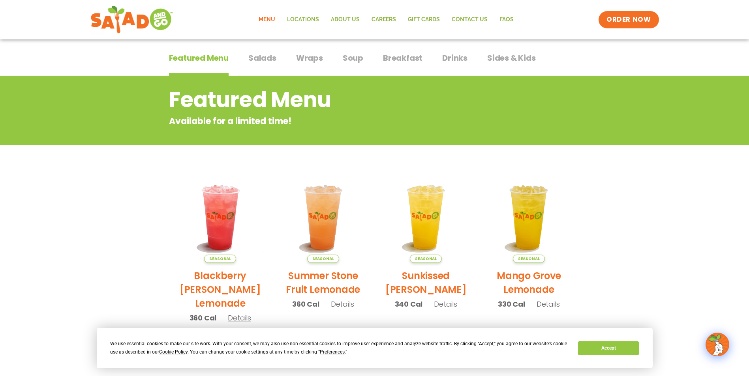 The height and width of the screenshot is (376, 749). I want to click on img: Product photo for Sunkissed Yuzu Lemonade, so click(426, 217).